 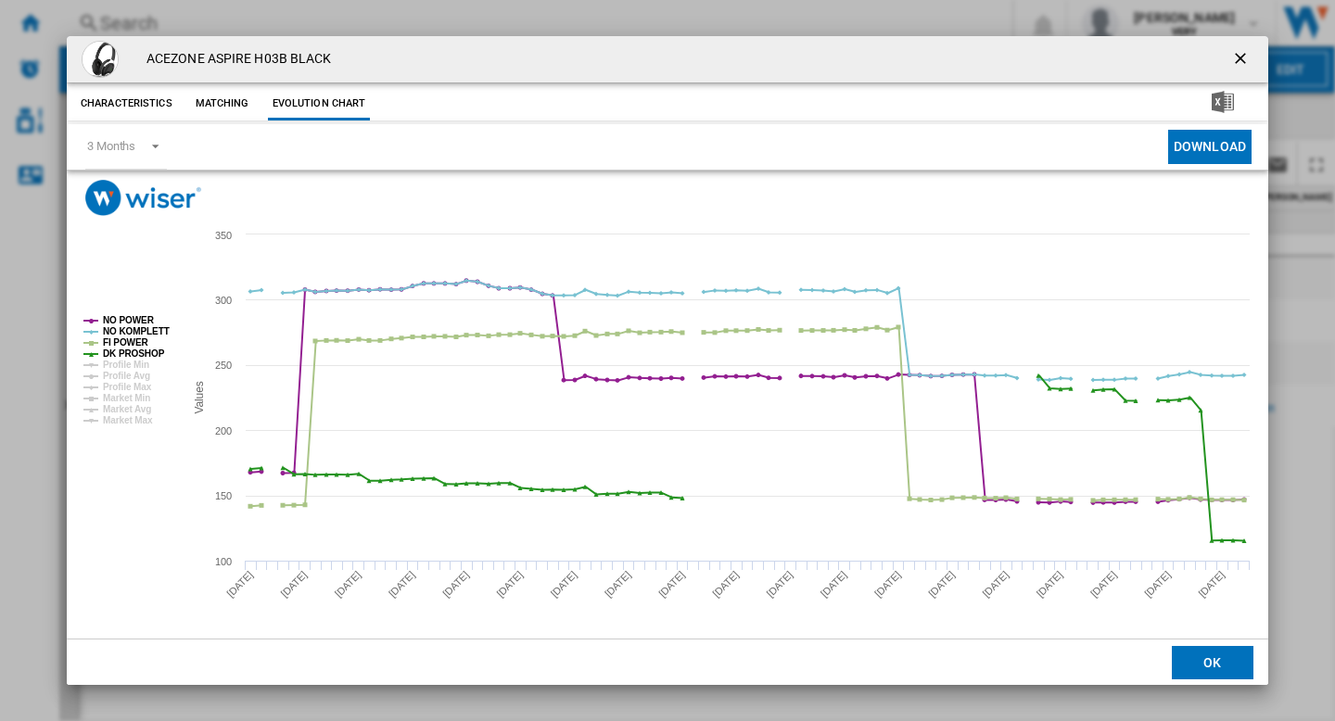 I want to click on tspan: Values, so click(x=199, y=397).